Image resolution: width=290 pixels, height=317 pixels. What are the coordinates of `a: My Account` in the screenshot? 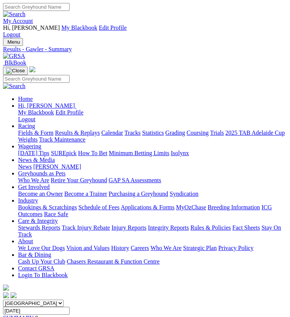 It's located at (18, 21).